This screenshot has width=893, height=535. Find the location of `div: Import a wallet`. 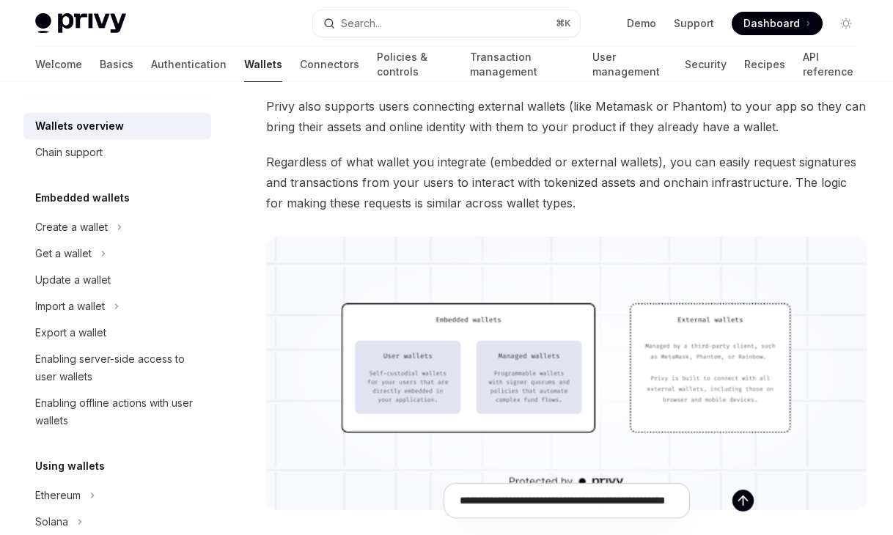

div: Import a wallet is located at coordinates (70, 306).